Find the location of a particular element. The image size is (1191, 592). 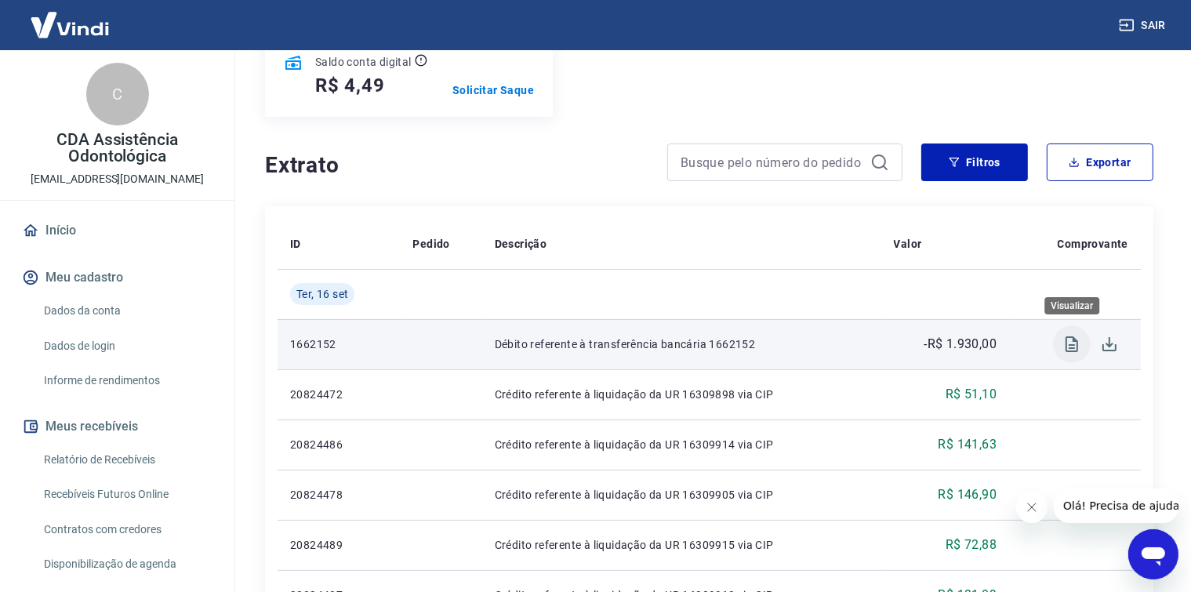

p: R$ 146,90 is located at coordinates (967, 495).